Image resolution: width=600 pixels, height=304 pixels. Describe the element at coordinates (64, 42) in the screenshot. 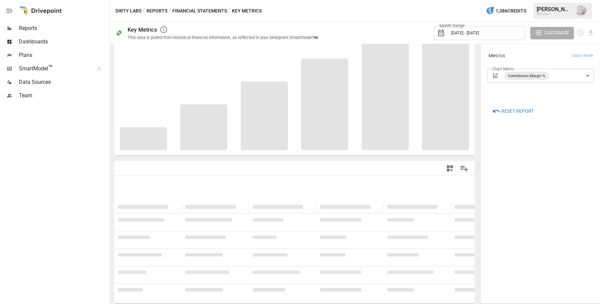

I see `span: Dashboards` at that location.